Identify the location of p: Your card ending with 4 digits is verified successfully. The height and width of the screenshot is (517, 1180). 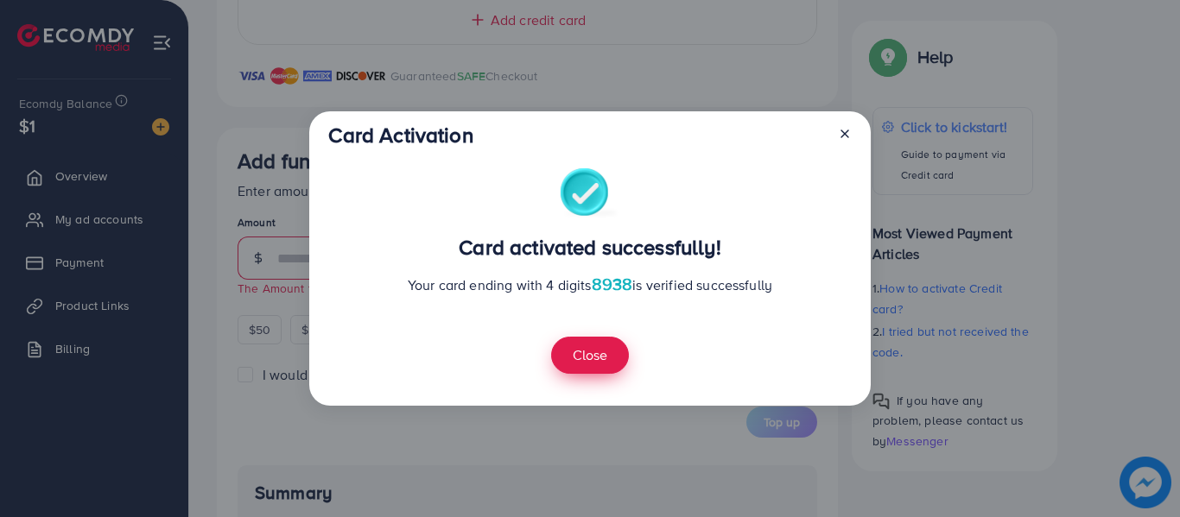
(589, 284).